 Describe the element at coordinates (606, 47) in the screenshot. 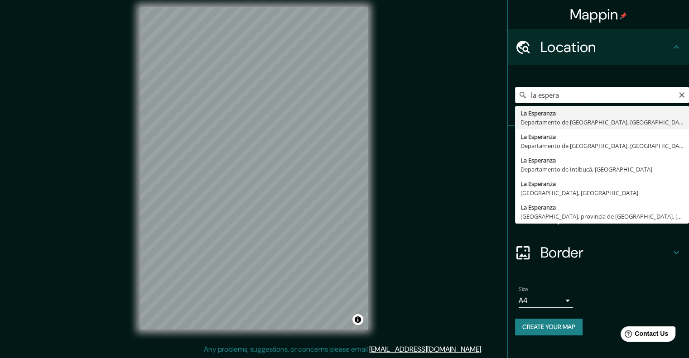

I see `h4: Location` at that location.